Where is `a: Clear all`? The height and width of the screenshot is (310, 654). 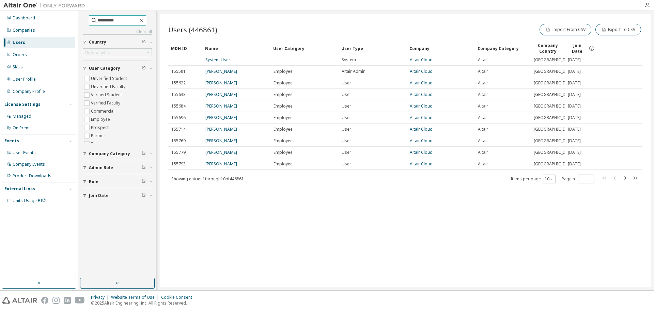 a: Clear all is located at coordinates (117, 32).